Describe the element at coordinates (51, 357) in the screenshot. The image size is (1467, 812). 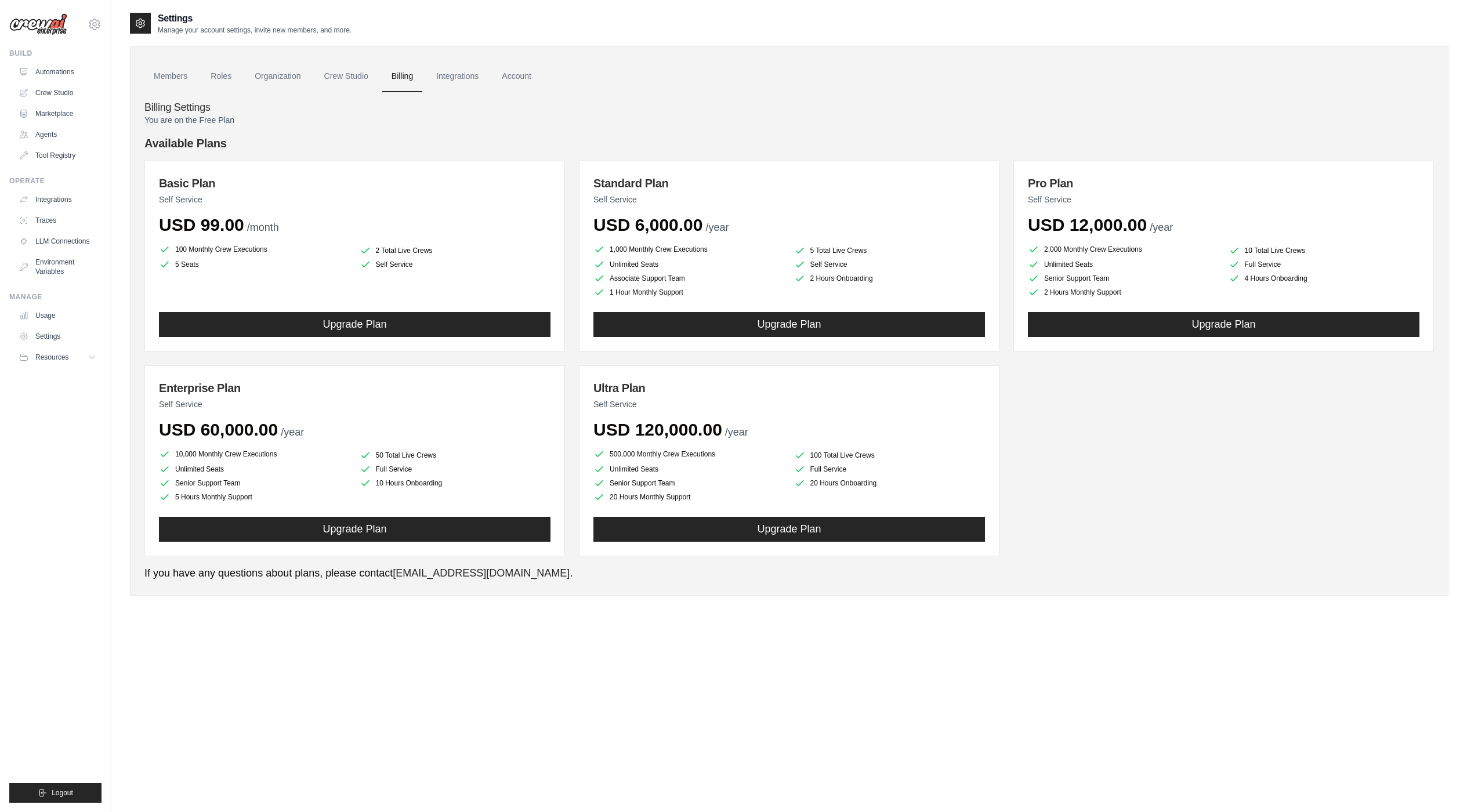
I see `span: Resources` at that location.